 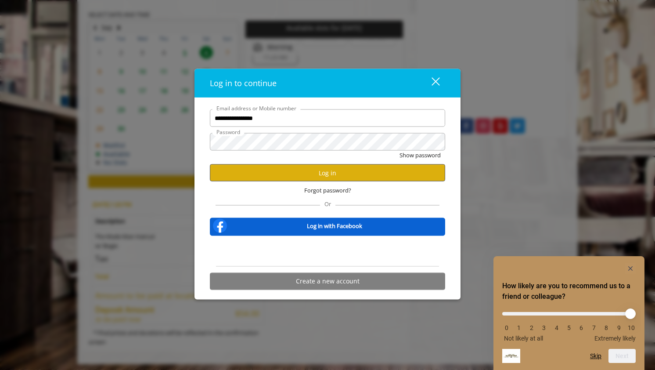 What do you see at coordinates (594, 328) in the screenshot?
I see `li: 7` at bounding box center [594, 328].